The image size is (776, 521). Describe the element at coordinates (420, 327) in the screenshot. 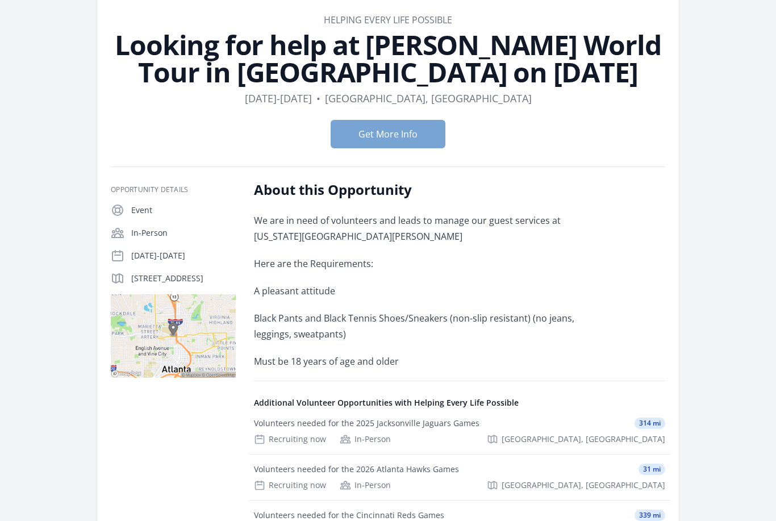

I see `p: Black Pants and Black Tennis Shoes/Sneakers (non-slip resistant) (no jeans, leggings, sweatpants)` at that location.